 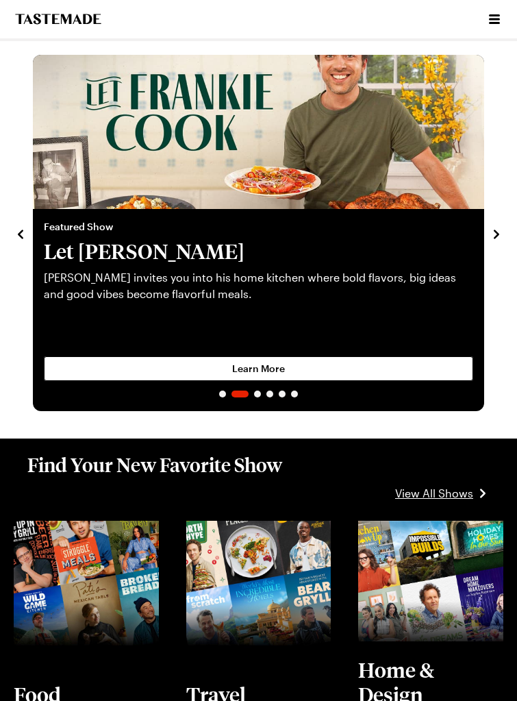 What do you see at coordinates (258, 233) in the screenshot?
I see `div: 2 / 6` at bounding box center [258, 233].